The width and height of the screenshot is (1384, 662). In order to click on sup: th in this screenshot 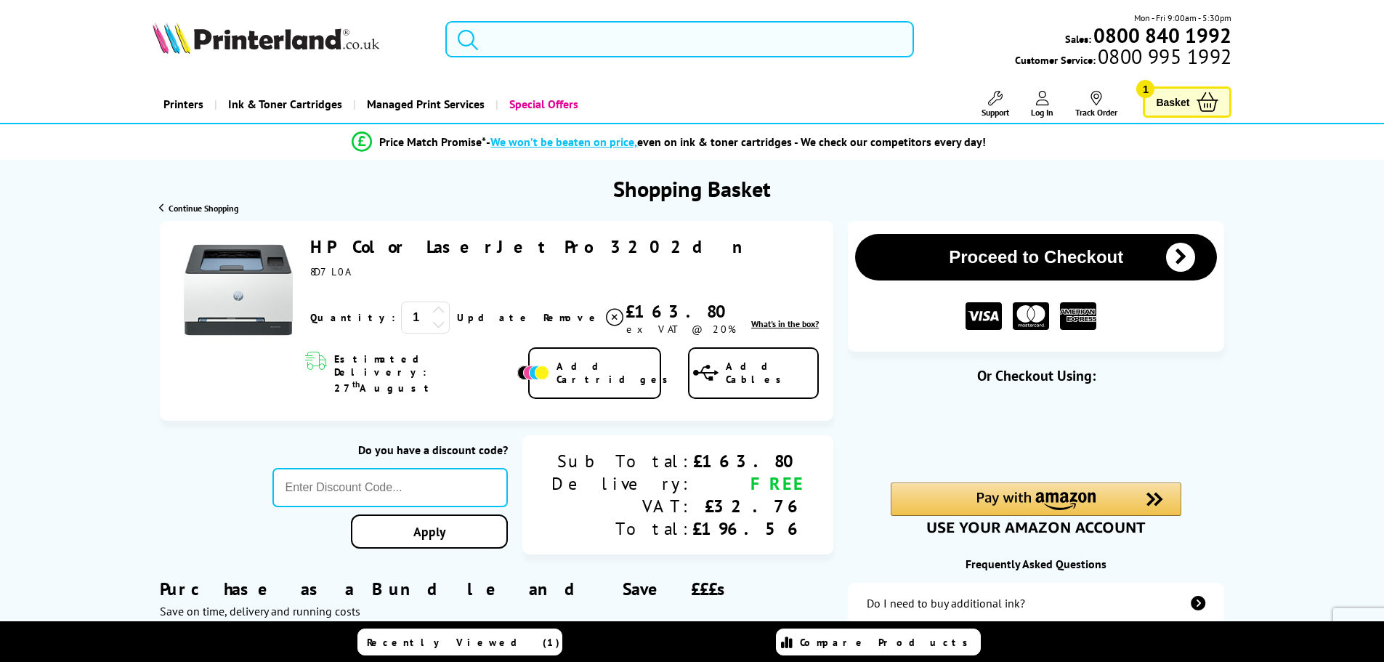, I will do `click(356, 384)`.